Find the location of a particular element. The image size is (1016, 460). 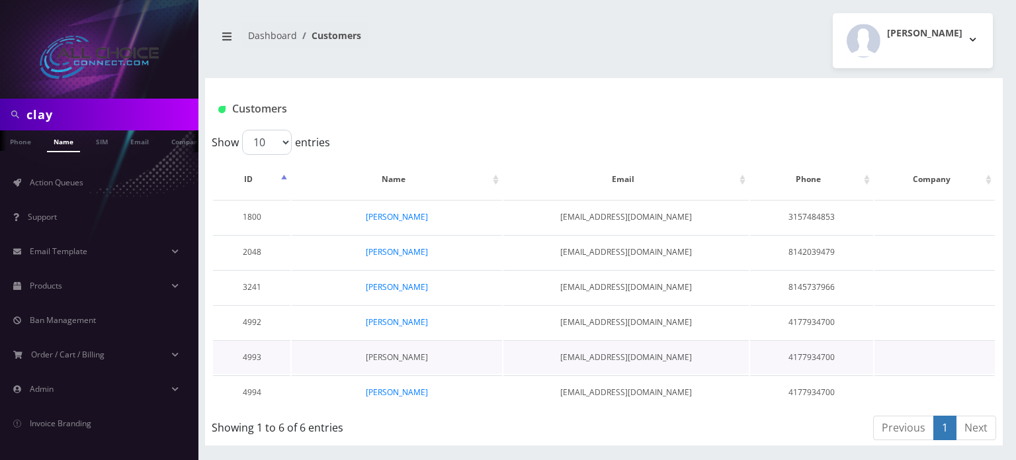

th: Name: activate to sort column ascending is located at coordinates (397, 179).